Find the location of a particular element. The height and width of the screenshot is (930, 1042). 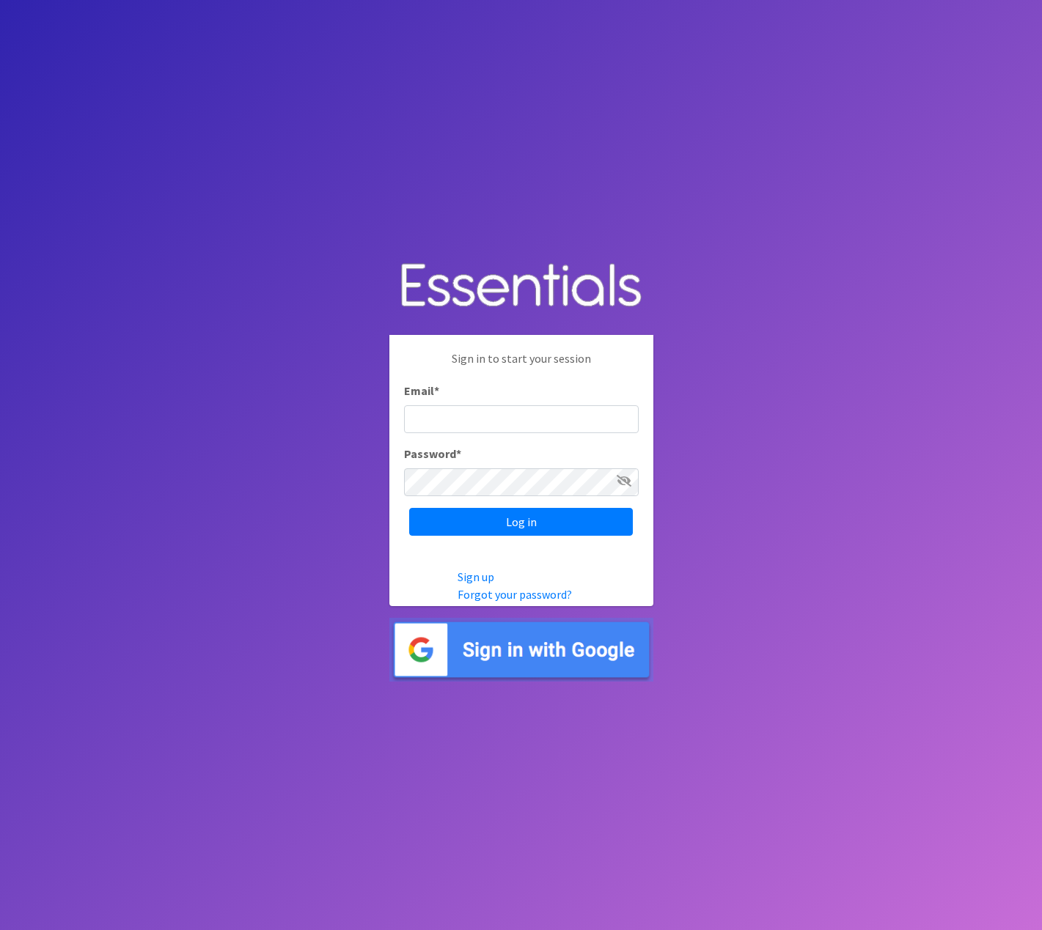

label: Password is located at coordinates (433, 454).